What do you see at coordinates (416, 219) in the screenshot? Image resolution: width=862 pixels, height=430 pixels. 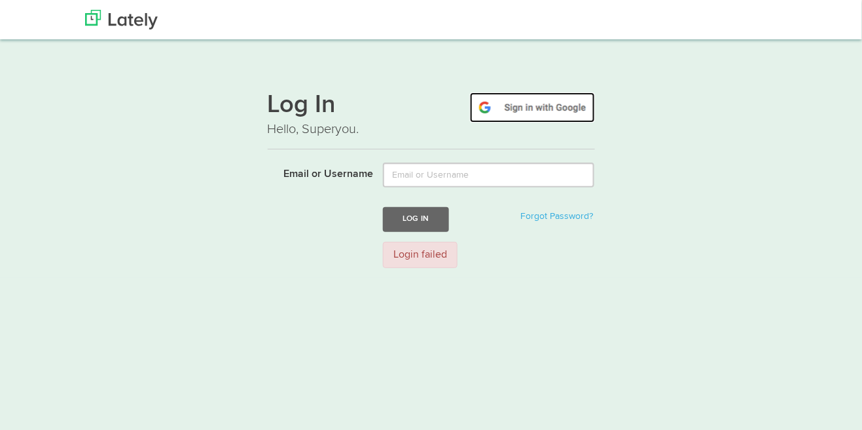 I see `button: Log In` at bounding box center [416, 219].